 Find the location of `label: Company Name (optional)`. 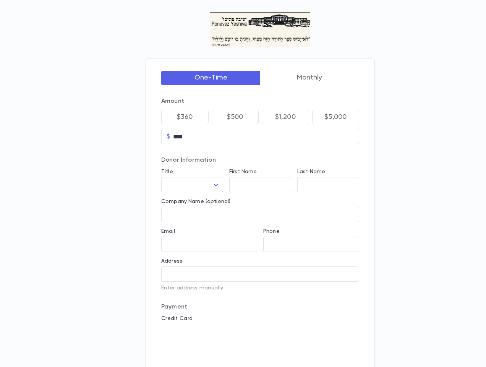

label: Company Name (optional) is located at coordinates (196, 201).